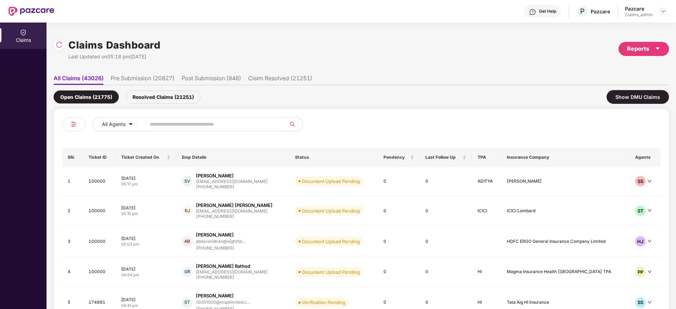 This screenshot has width=676, height=309. Describe the element at coordinates (582, 11) in the screenshot. I see `span: P` at that location.